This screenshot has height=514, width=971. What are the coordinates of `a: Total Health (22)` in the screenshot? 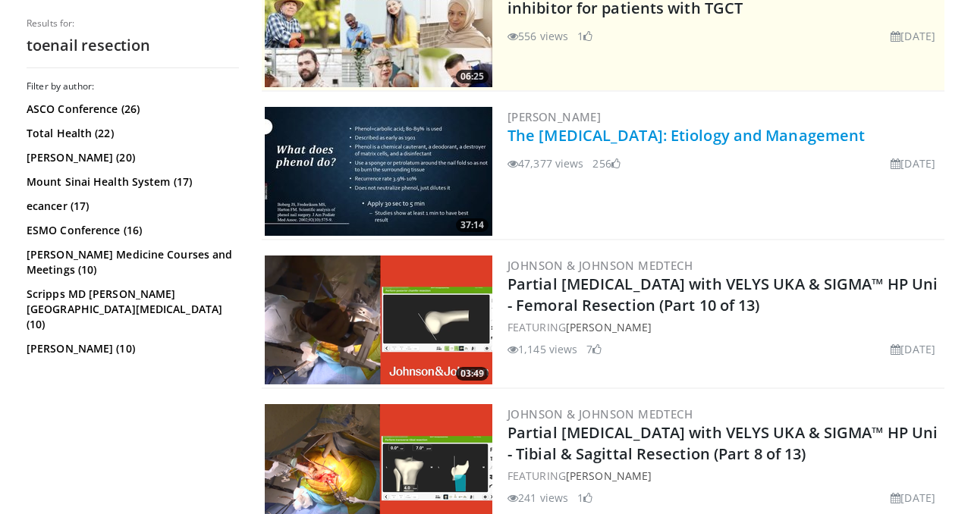 It's located at (130, 133).